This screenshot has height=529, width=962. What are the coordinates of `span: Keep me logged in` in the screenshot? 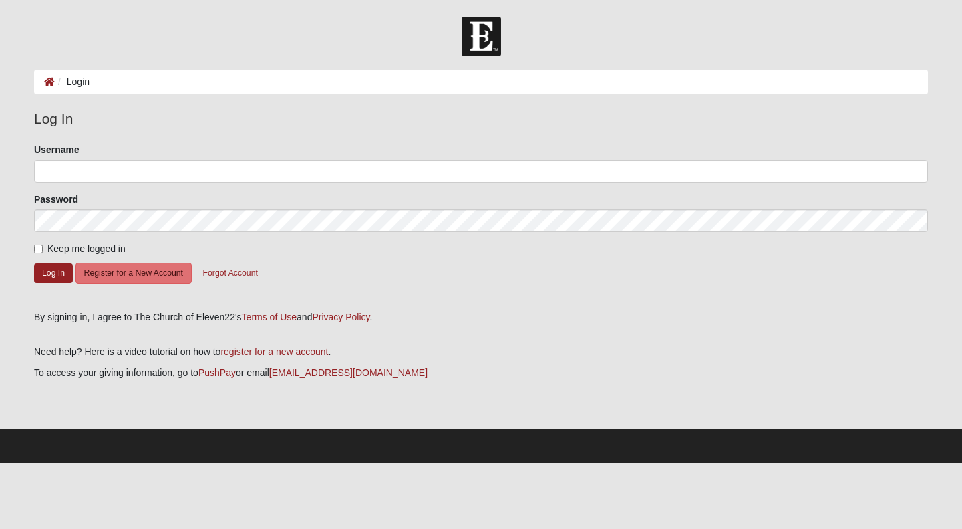 It's located at (86, 249).